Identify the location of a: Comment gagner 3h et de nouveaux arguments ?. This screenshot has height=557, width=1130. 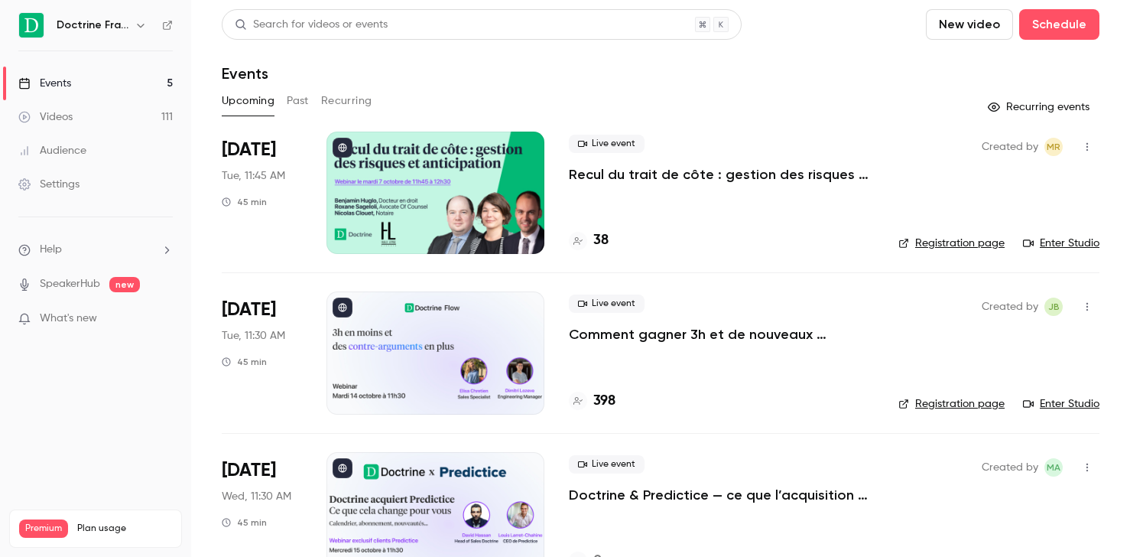
(721, 334).